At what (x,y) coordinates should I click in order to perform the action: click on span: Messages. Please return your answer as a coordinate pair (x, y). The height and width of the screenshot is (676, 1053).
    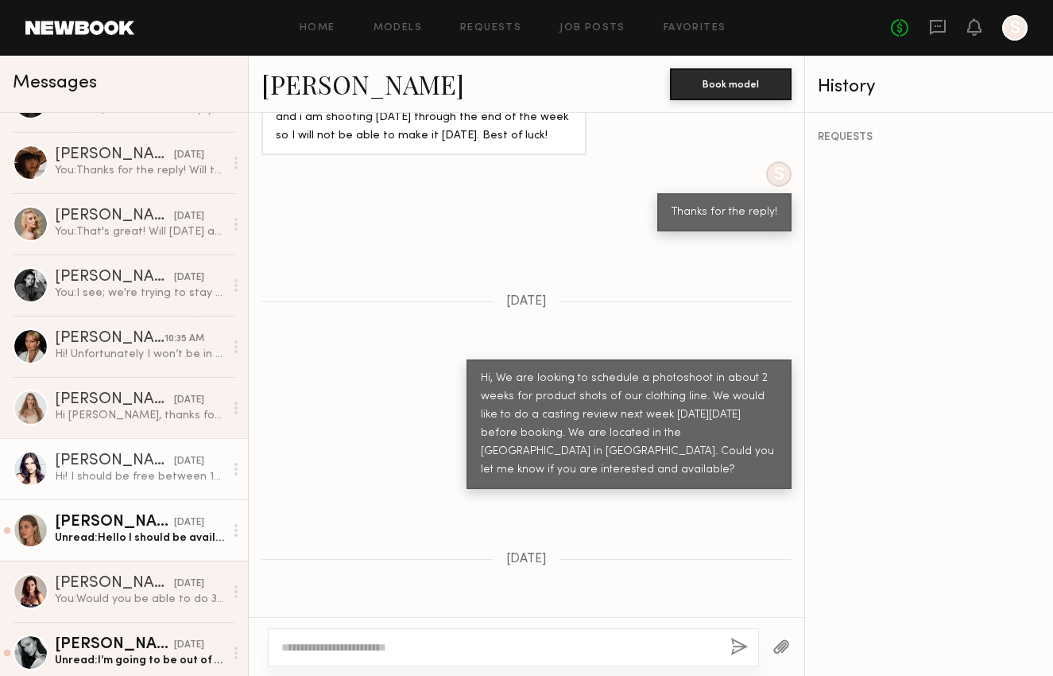
    Looking at the image, I should click on (55, 83).